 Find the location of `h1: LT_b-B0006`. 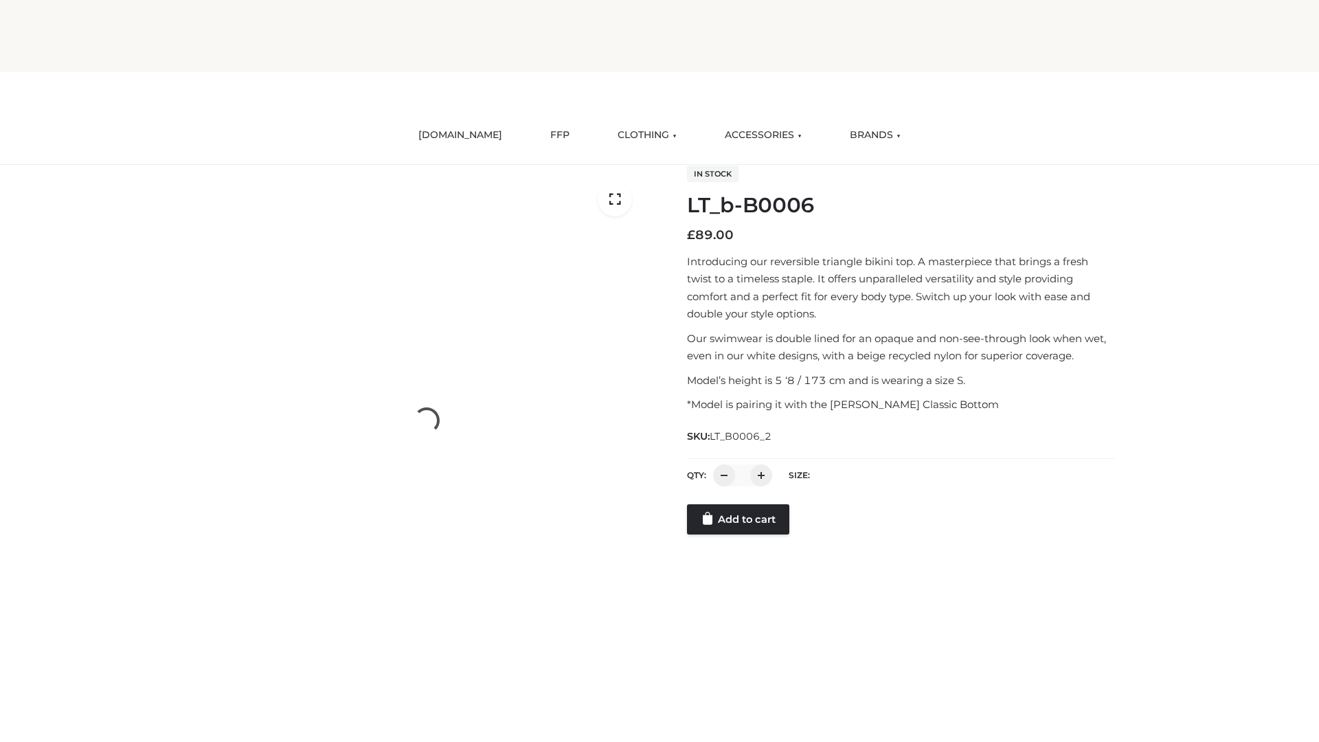

h1: LT_b-B0006 is located at coordinates (900, 205).